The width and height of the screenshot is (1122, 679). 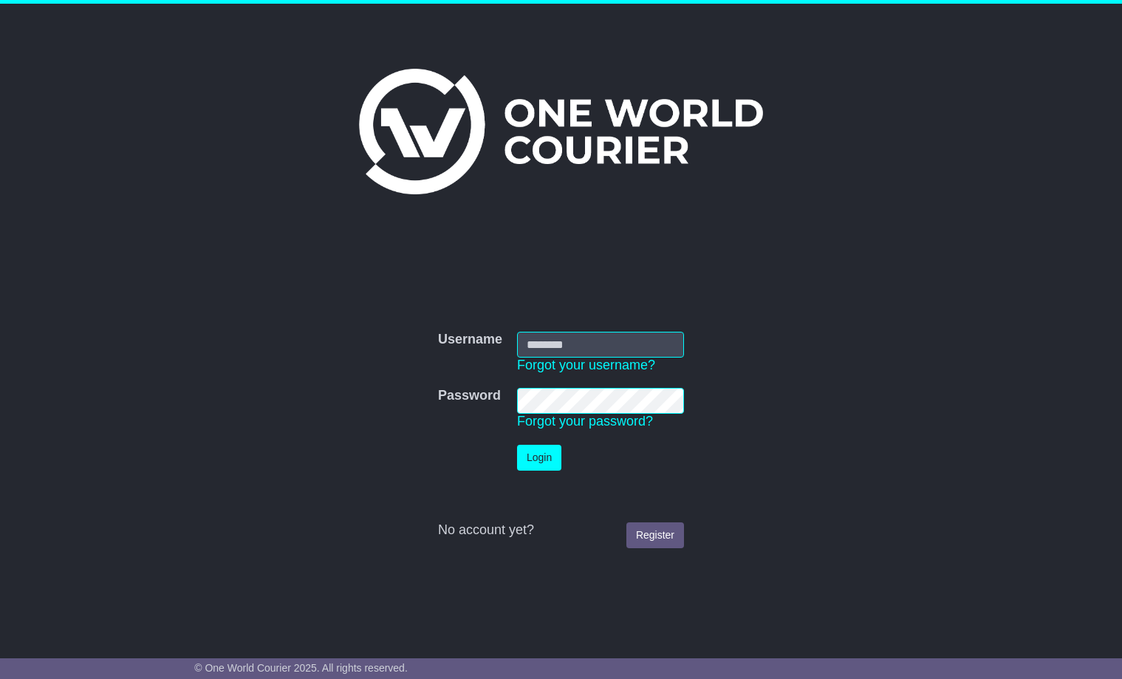 What do you see at coordinates (585, 421) in the screenshot?
I see `a: Forgot your password?` at bounding box center [585, 421].